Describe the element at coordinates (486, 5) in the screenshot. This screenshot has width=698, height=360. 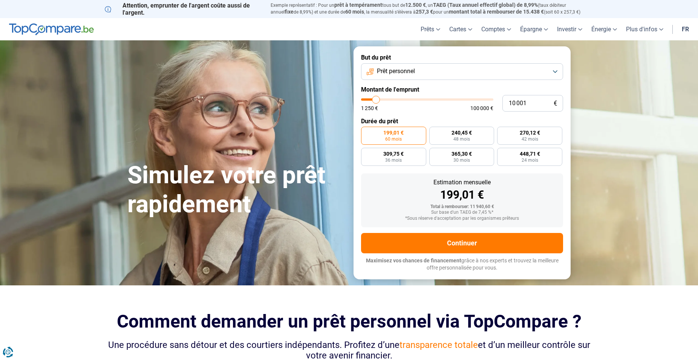
I see `span: TAEG (Taux annuel effectif global) de 8,99%` at that location.